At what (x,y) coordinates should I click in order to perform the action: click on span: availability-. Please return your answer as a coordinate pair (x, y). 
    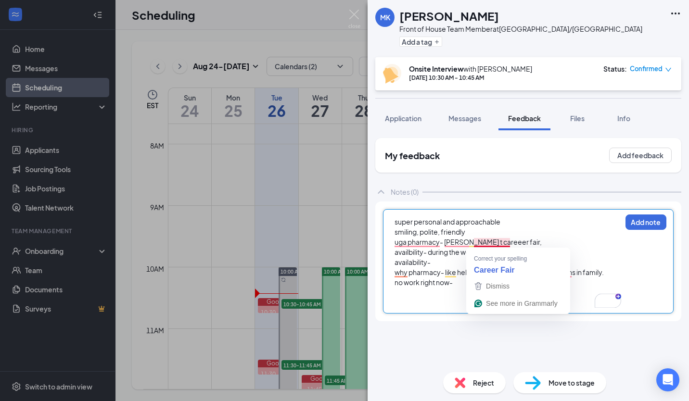
    Looking at the image, I should click on (412, 262).